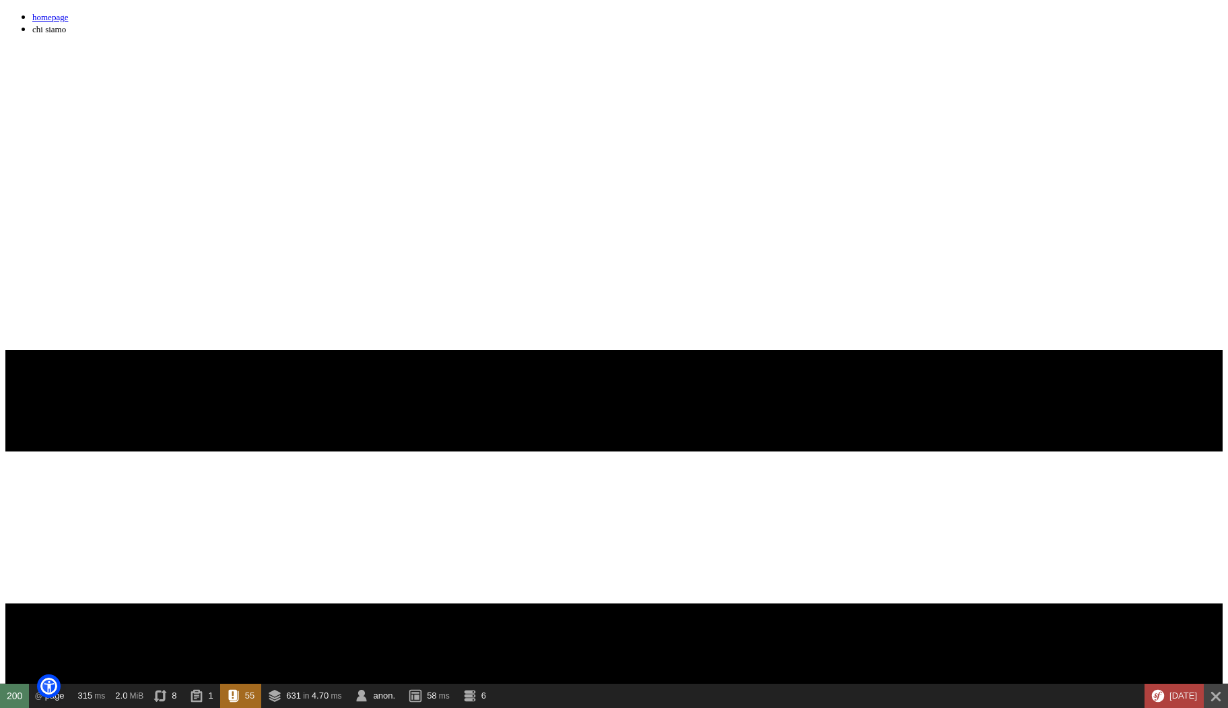 The height and width of the screenshot is (708, 1228). Describe the element at coordinates (121, 695) in the screenshot. I see `span: 2.0` at that location.